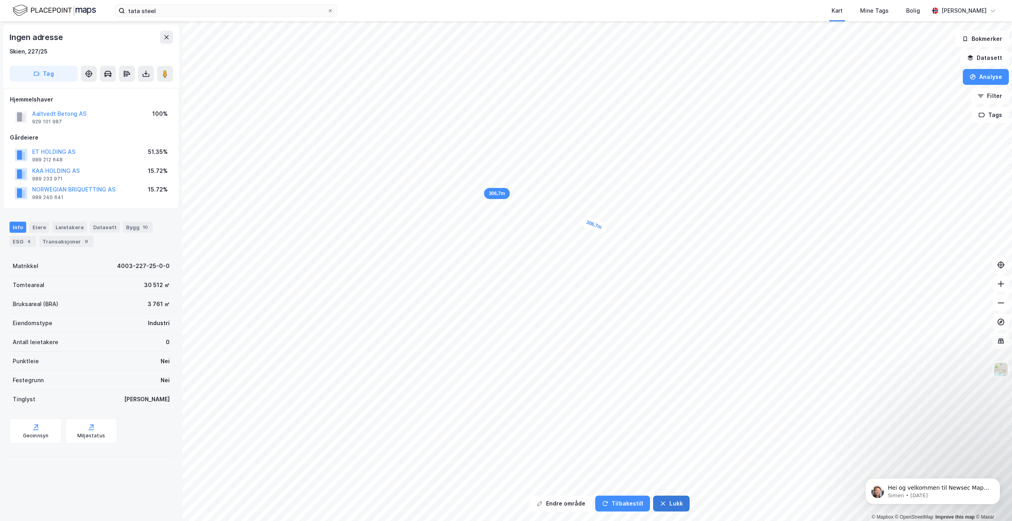  Describe the element at coordinates (1001, 370) in the screenshot. I see `img: Z` at that location.